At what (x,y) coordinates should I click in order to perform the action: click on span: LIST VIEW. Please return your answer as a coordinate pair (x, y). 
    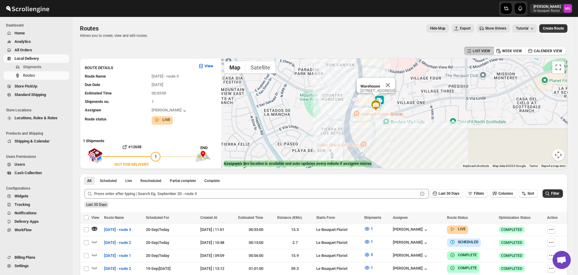
    Looking at the image, I should click on (481, 51).